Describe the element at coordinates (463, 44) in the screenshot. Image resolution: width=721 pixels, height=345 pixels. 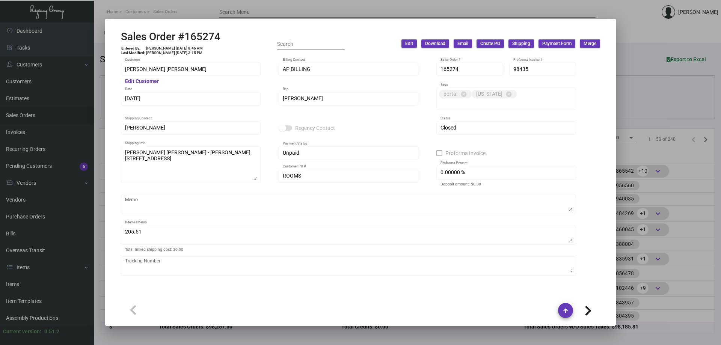
I see `button: Email` at that location.